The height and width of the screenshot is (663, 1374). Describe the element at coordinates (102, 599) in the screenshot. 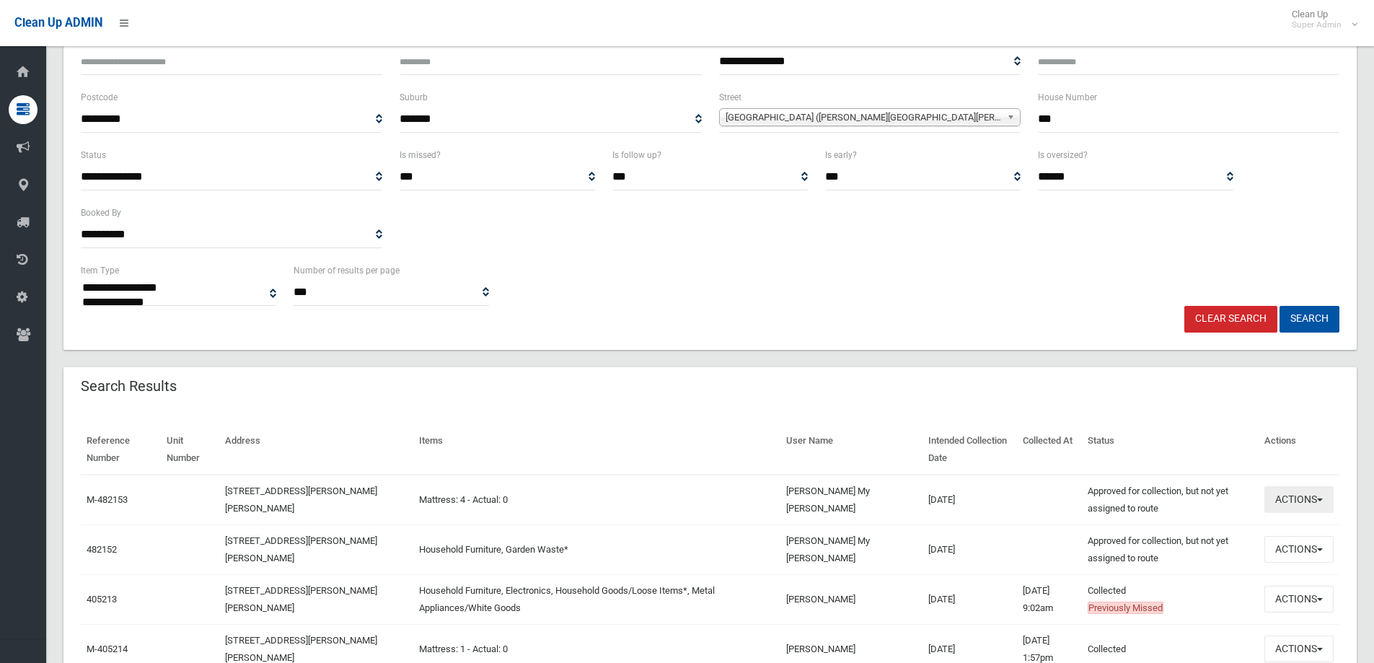

I see `a: 405213` at that location.